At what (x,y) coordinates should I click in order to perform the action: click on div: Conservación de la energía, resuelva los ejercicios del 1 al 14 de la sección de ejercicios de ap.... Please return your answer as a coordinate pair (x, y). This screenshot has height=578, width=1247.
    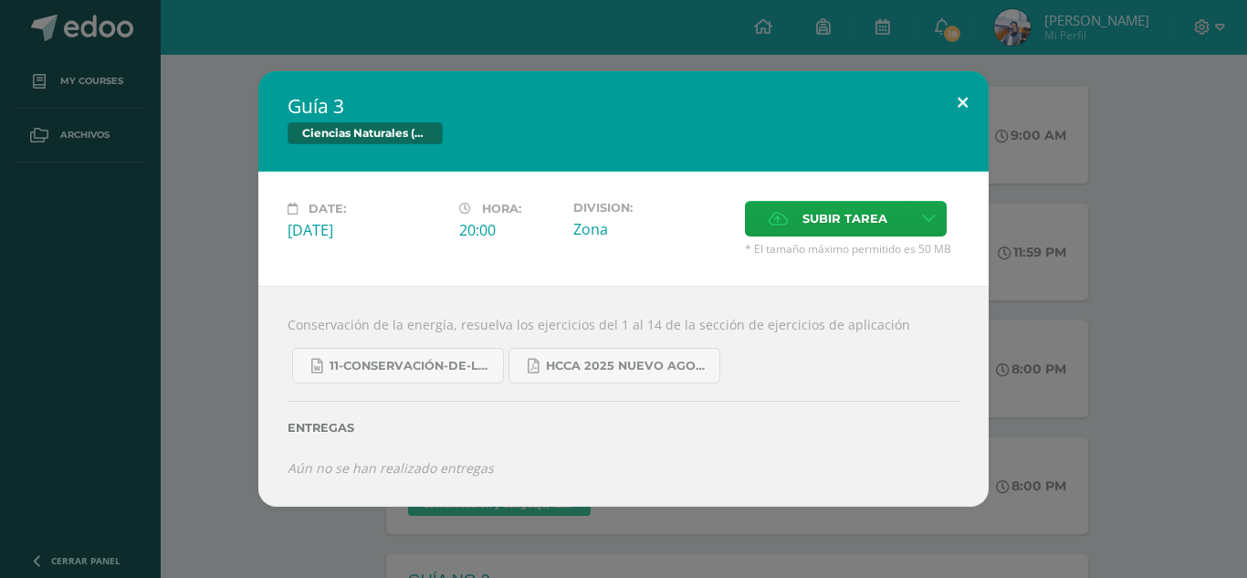
    Looking at the image, I should click on (624, 395).